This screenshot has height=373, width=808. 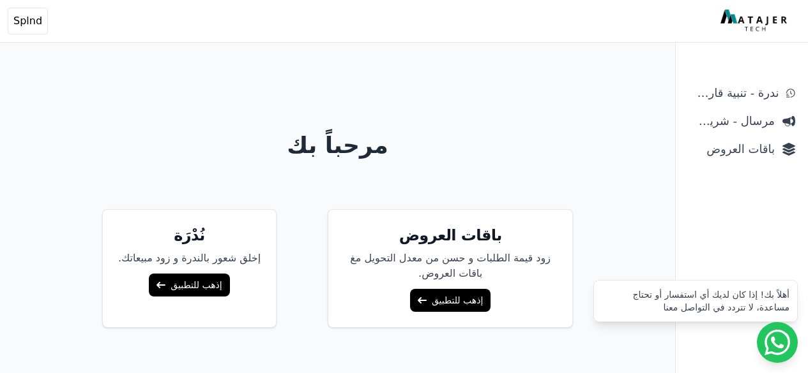 What do you see at coordinates (27, 21) in the screenshot?
I see `button: Splnd` at bounding box center [27, 21].